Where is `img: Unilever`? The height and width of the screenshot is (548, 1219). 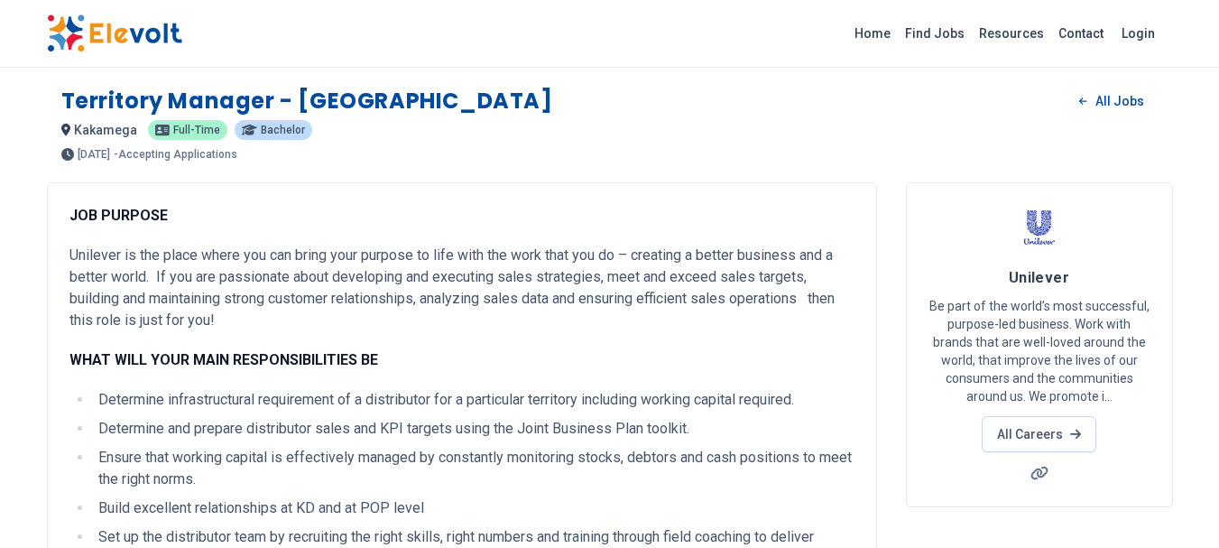
img: Unilever is located at coordinates (1040, 227).